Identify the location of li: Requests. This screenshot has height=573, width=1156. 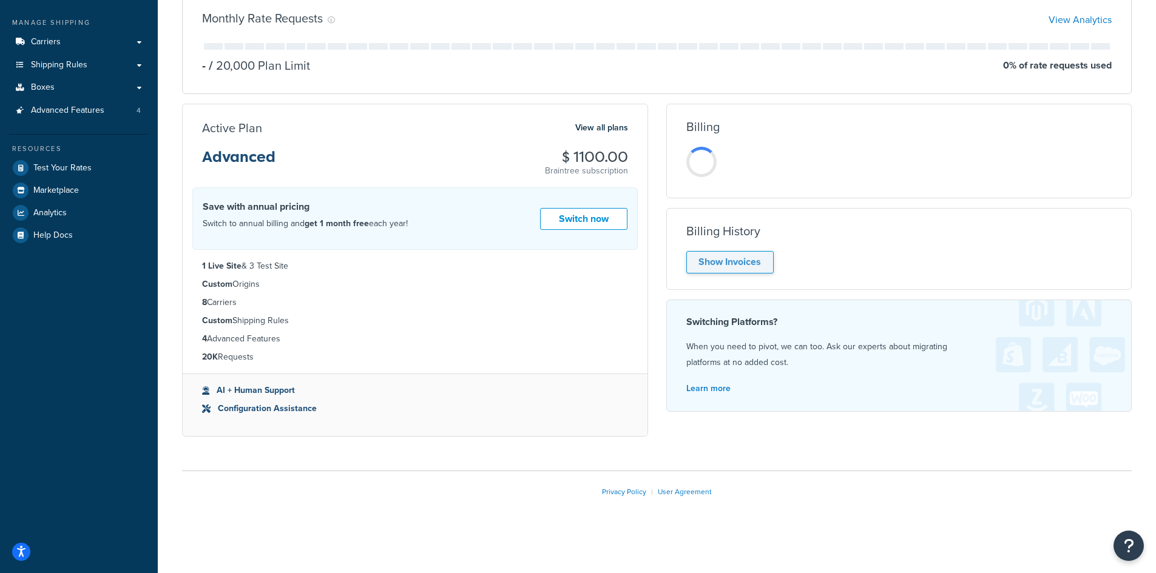
(415, 357).